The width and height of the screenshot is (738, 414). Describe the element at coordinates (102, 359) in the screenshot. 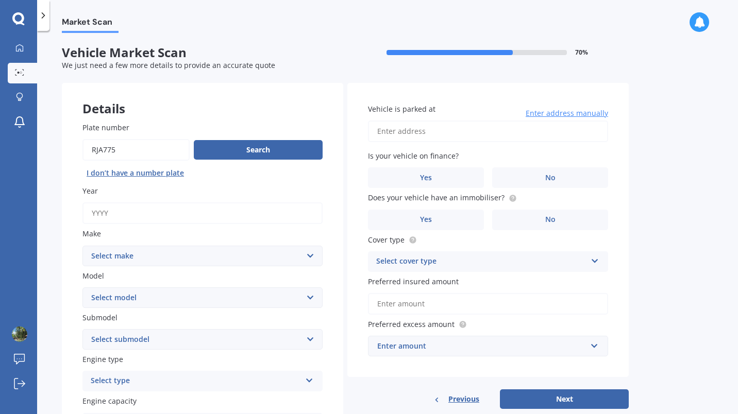

I see `span: Engine type` at that location.